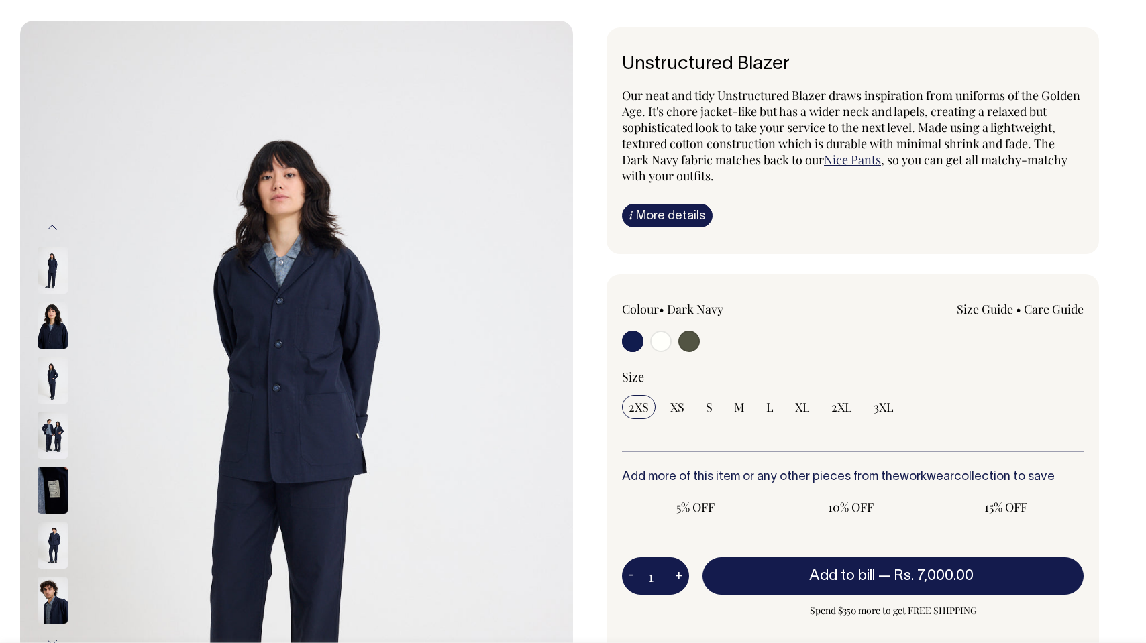 This screenshot has height=643, width=1146. I want to click on h6: Unstructured Blazer, so click(853, 64).